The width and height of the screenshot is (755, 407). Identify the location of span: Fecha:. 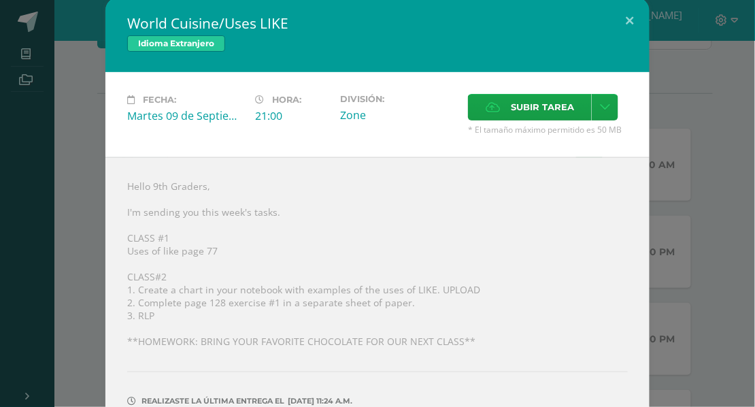
(159, 99).